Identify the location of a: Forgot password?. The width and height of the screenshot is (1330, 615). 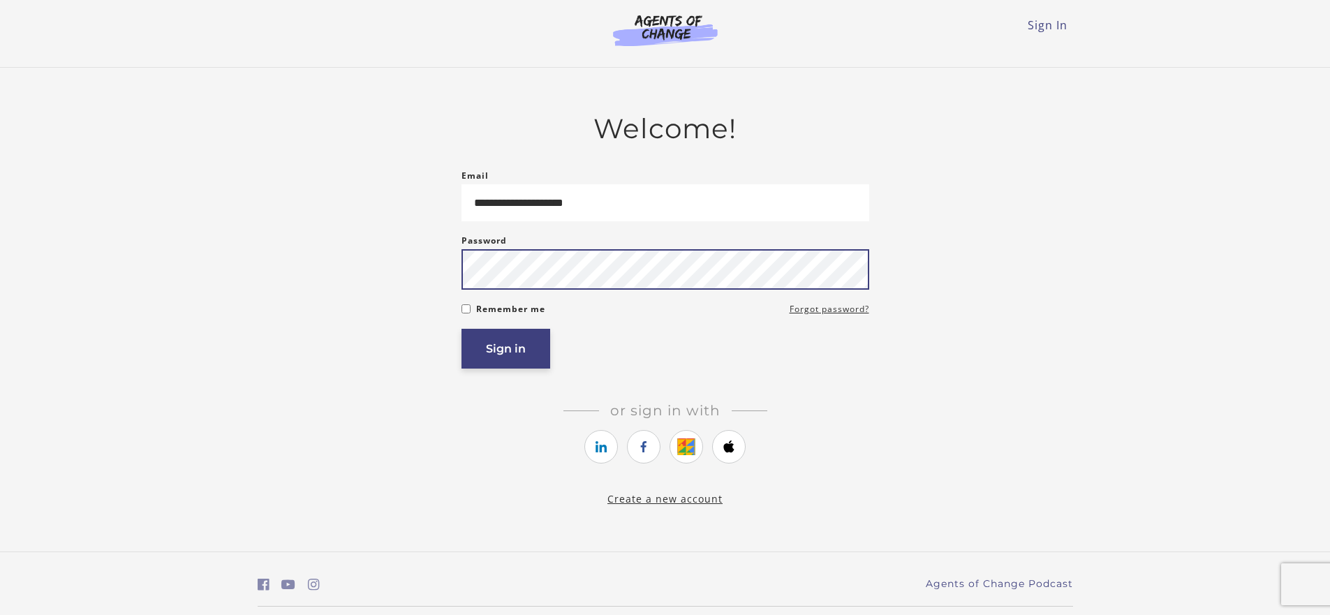
(830, 309).